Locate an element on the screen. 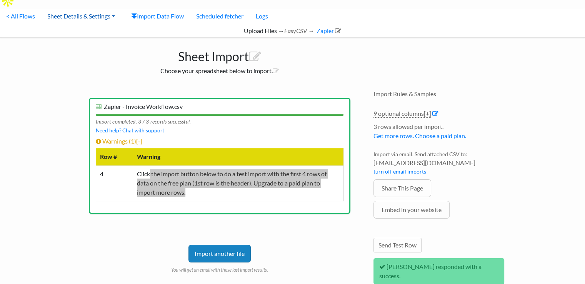 This screenshot has height=284, width=585. th: Warning is located at coordinates (238, 157).